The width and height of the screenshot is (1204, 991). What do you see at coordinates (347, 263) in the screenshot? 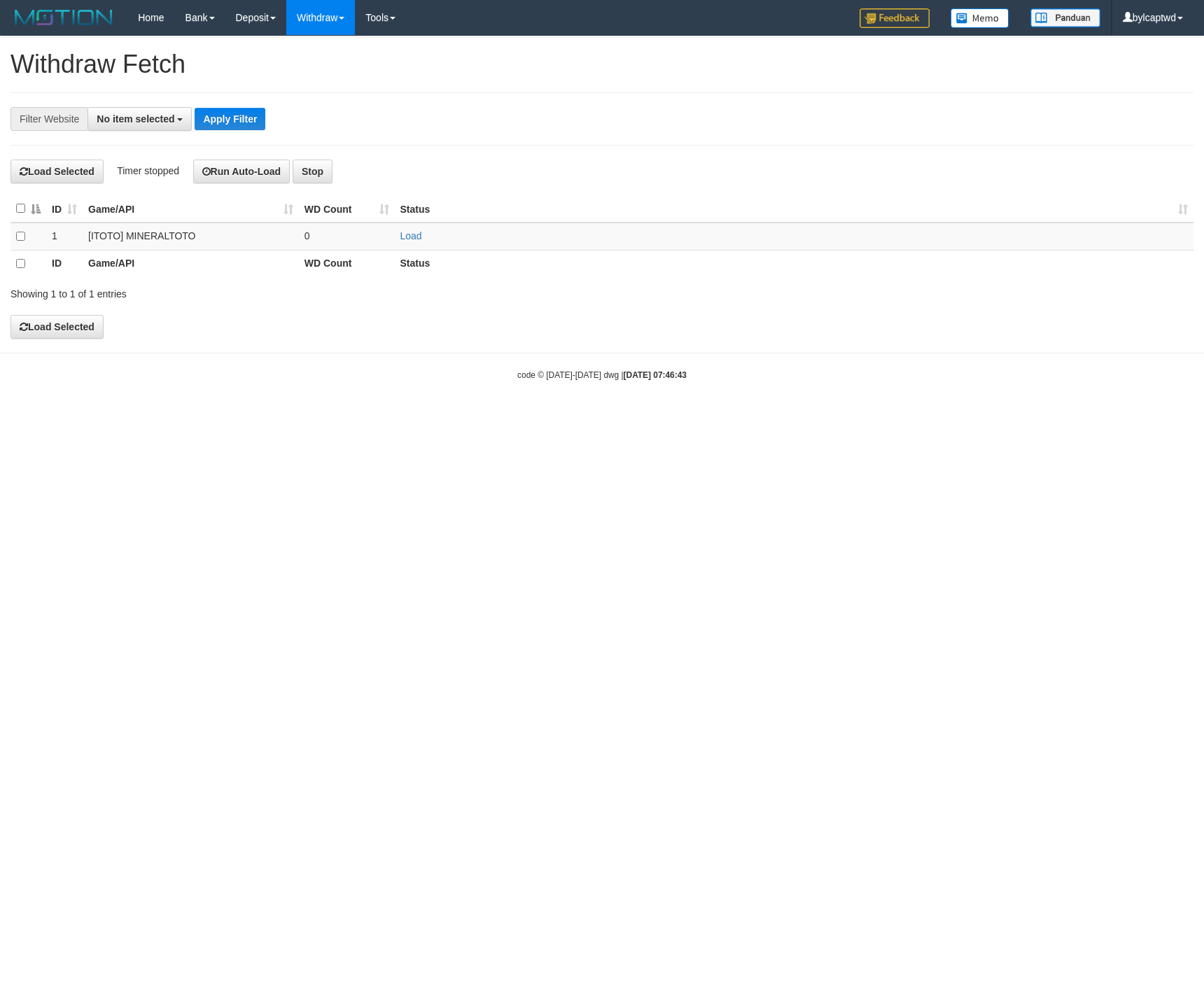
I see `th: WD Count` at bounding box center [347, 263].